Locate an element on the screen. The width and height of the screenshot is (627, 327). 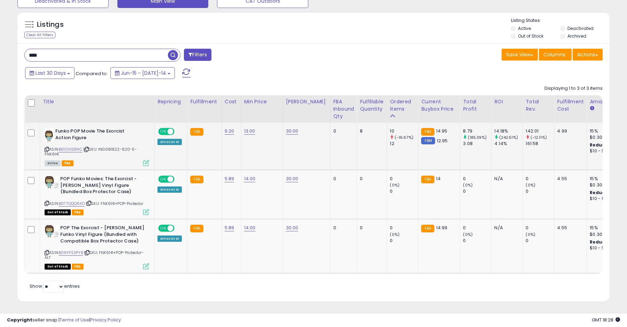
small: (-12.11%) is located at coordinates (538, 138).